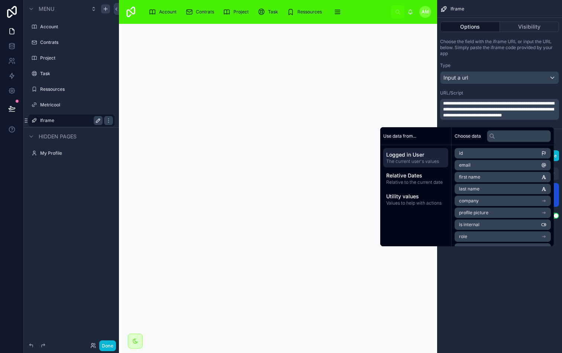  What do you see at coordinates (168, 12) in the screenshot?
I see `span: Account` at bounding box center [168, 12].